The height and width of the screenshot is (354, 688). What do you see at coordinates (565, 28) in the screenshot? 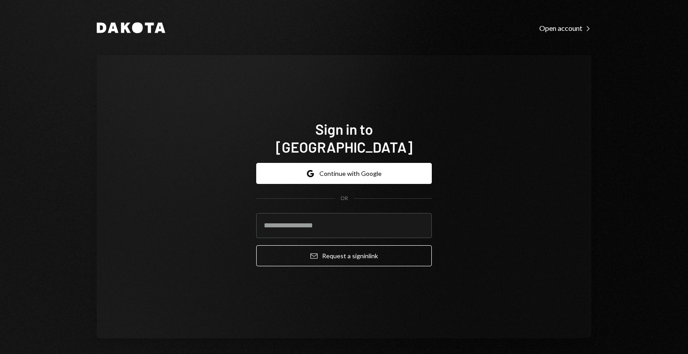
I see `div: Open account` at bounding box center [565, 28].